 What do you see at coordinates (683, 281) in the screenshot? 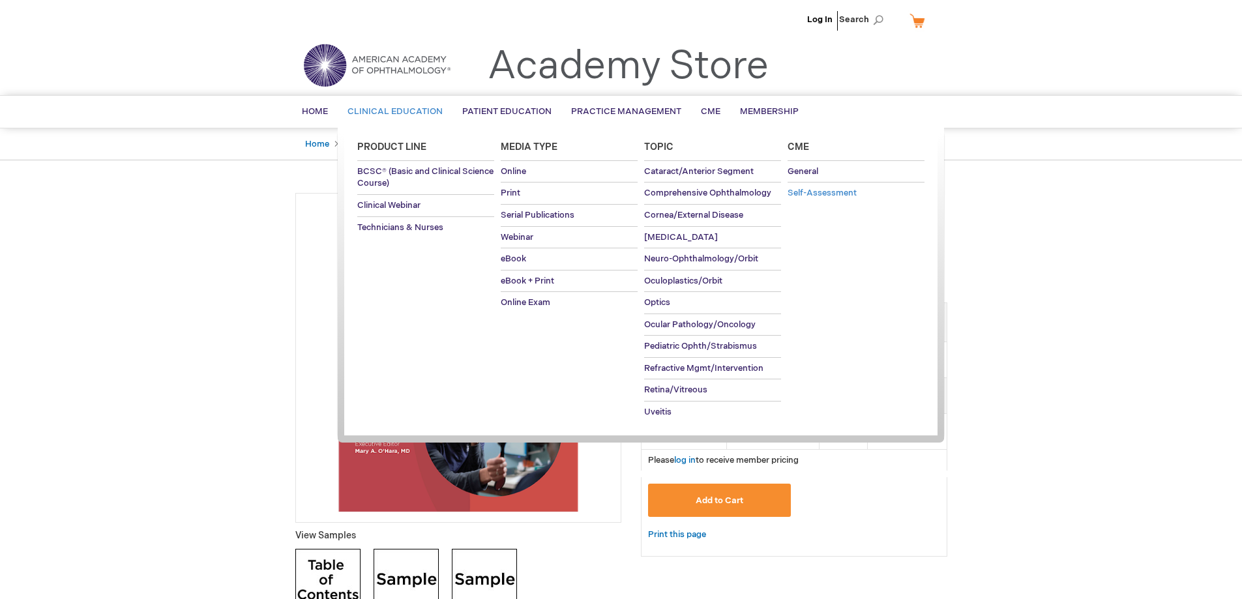
I see `span: Oculoplastics/Orbit` at bounding box center [683, 281].